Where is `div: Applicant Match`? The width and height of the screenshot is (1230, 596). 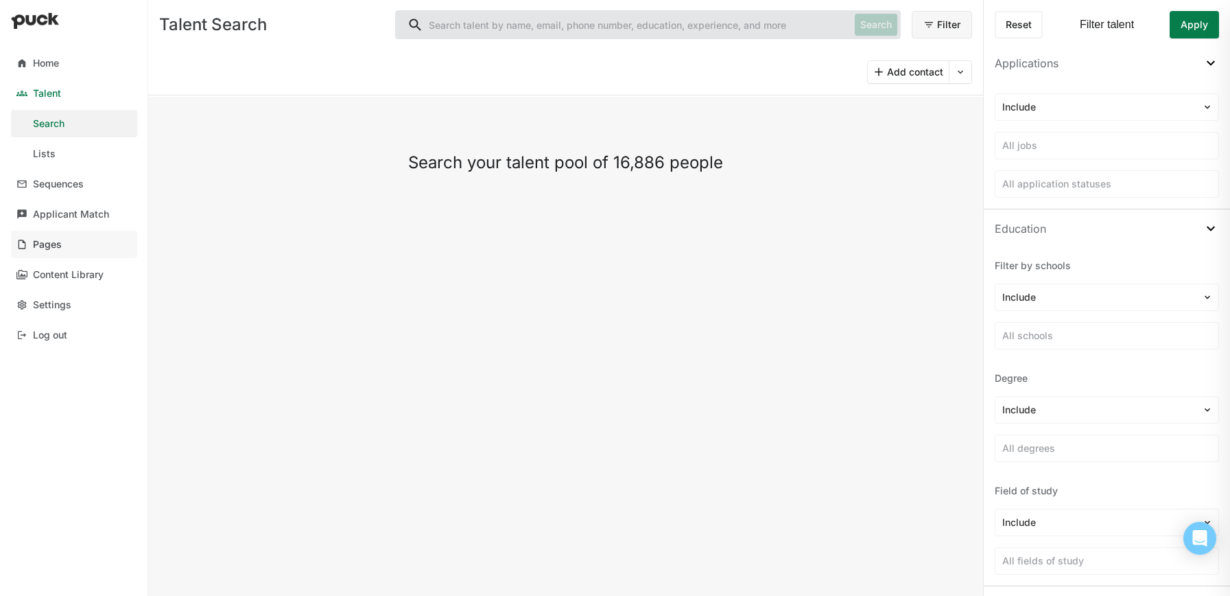 div: Applicant Match is located at coordinates (71, 214).